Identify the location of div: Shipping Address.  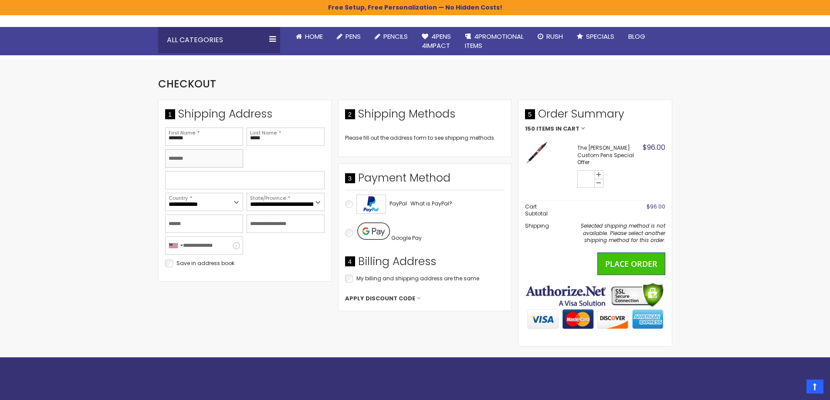
(245, 116).